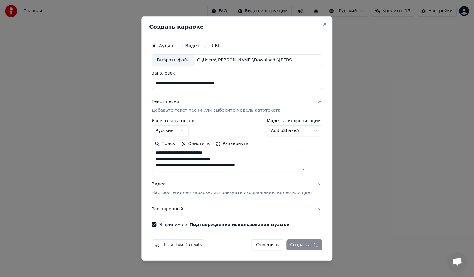  What do you see at coordinates (173, 60) in the screenshot?
I see `div: Выбрать файл` at bounding box center [173, 60].